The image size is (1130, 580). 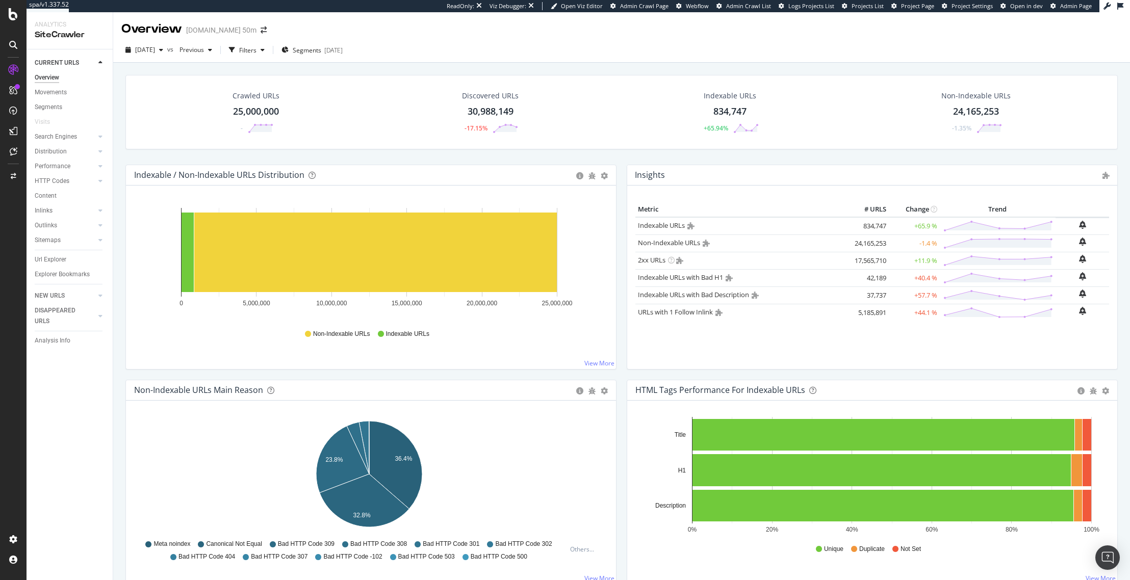 What do you see at coordinates (869, 313) in the screenshot?
I see `td: 5,185,891` at bounding box center [869, 313].